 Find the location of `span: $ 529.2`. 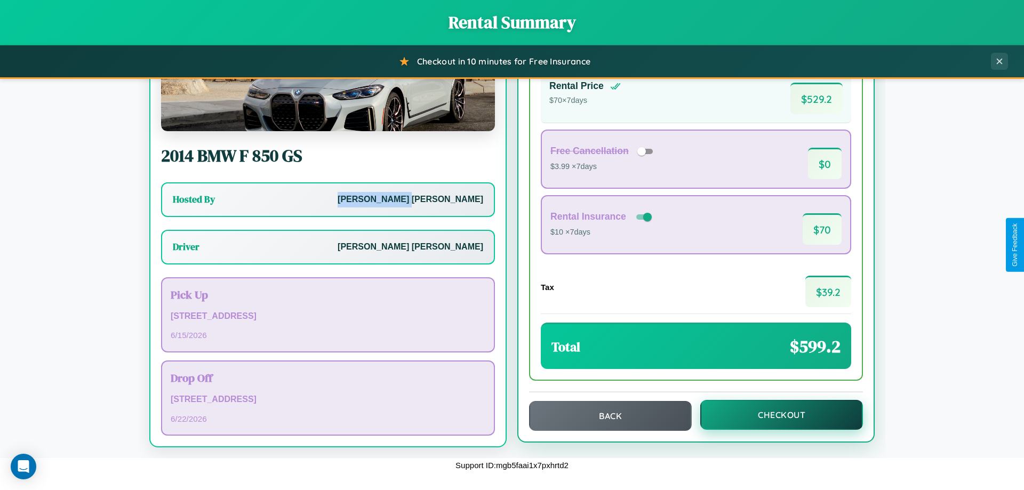

span: $ 529.2 is located at coordinates (816, 98).